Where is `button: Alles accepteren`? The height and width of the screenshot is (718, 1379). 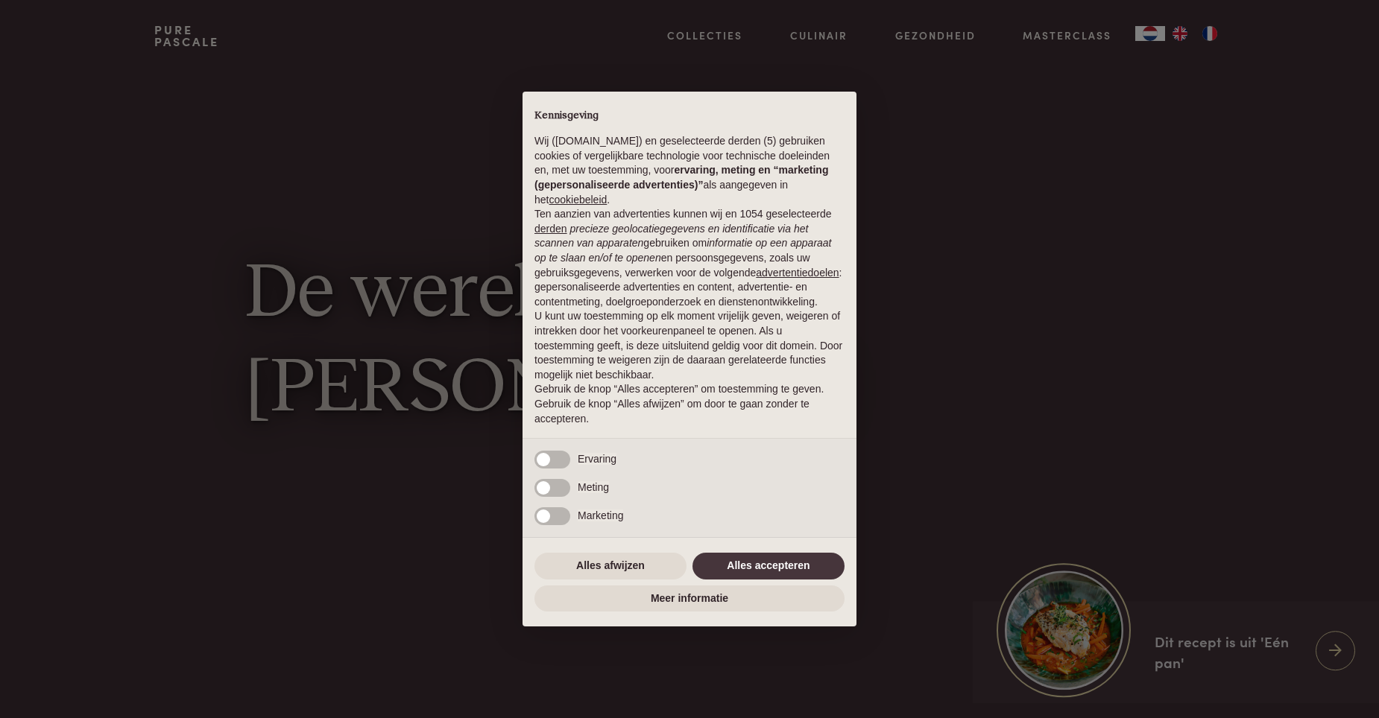 button: Alles accepteren is located at coordinates (768, 566).